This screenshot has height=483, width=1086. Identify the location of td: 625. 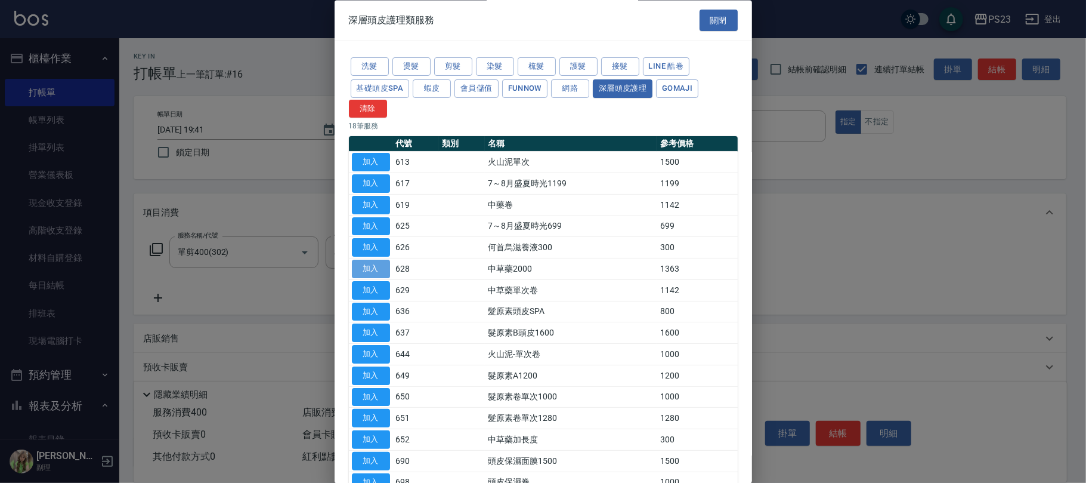
(416, 227).